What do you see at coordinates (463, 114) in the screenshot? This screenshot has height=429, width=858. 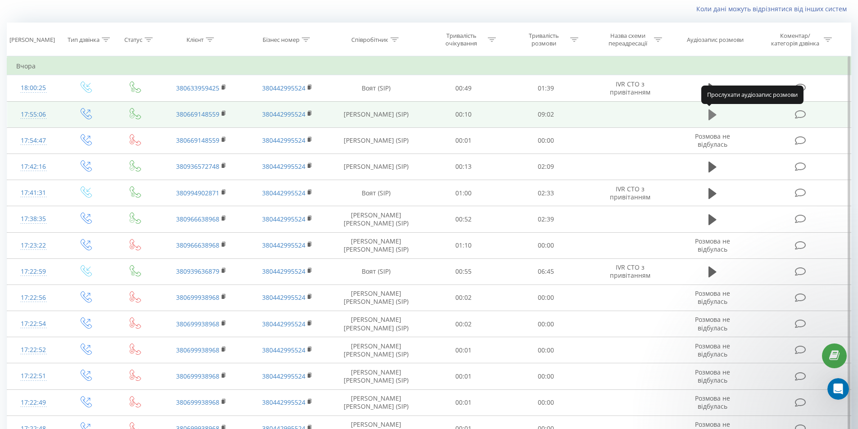 I see `td: 00:10` at bounding box center [463, 114].